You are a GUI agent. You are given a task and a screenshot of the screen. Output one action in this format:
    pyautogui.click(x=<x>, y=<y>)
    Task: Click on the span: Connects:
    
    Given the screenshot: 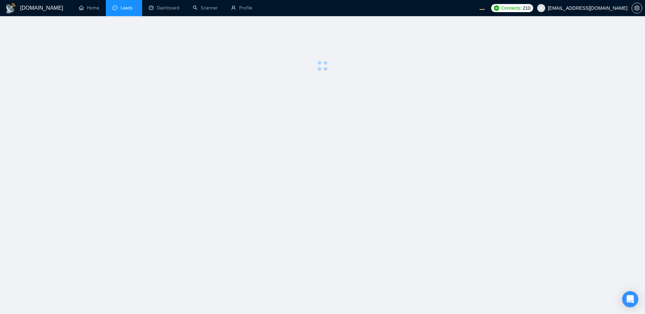 What is the action you would take?
    pyautogui.click(x=511, y=8)
    